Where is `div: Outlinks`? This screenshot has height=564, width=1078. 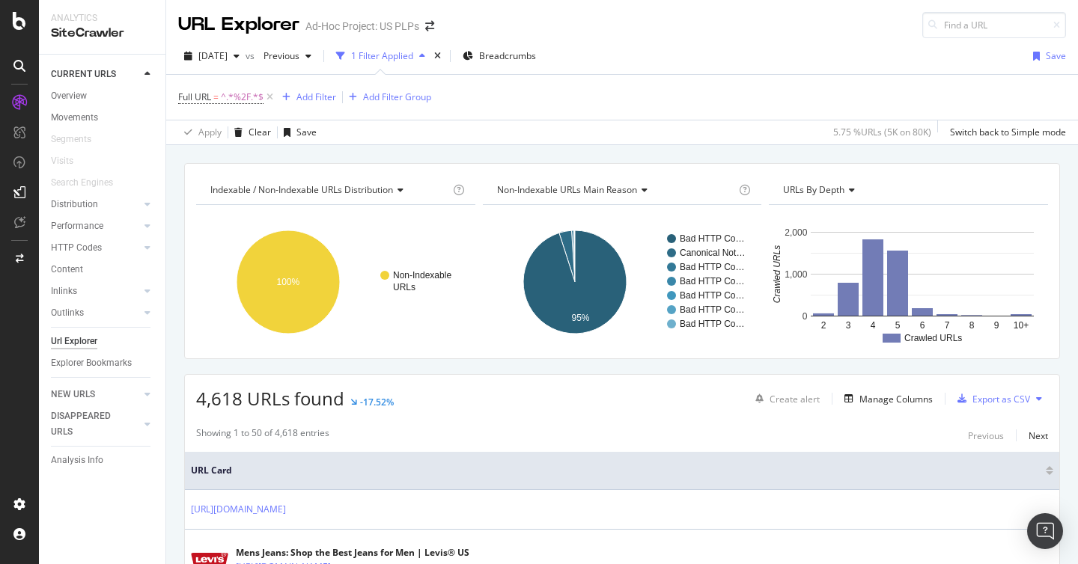
div: Outlinks is located at coordinates (67, 313).